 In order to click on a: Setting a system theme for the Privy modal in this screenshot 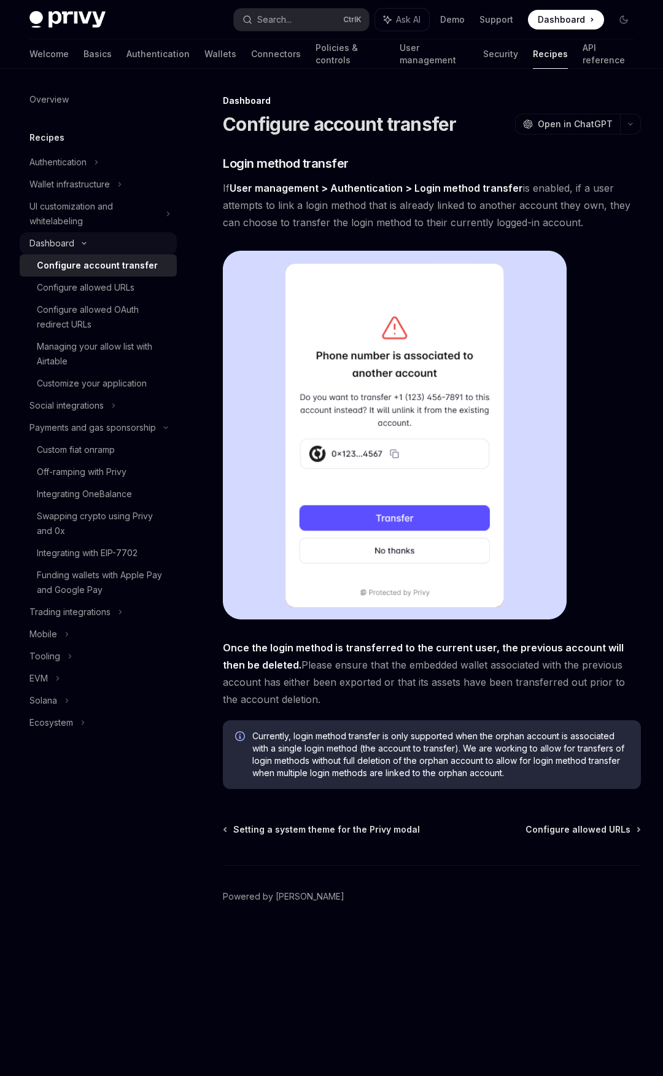, I will do `click(322, 829)`.